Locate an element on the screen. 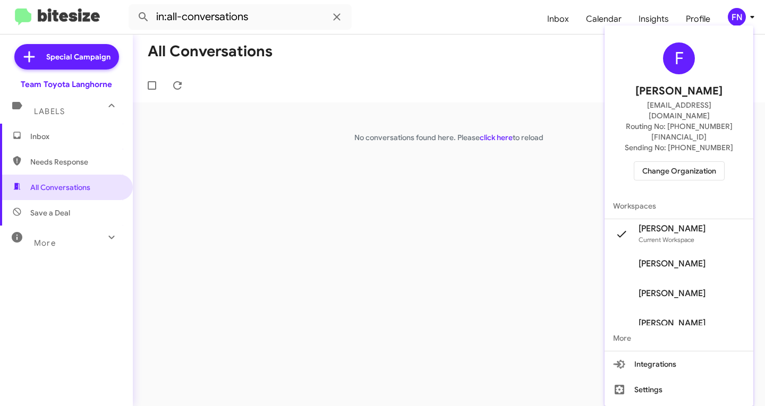 Image resolution: width=765 pixels, height=406 pixels. span: Current Workspace is located at coordinates (666, 239).